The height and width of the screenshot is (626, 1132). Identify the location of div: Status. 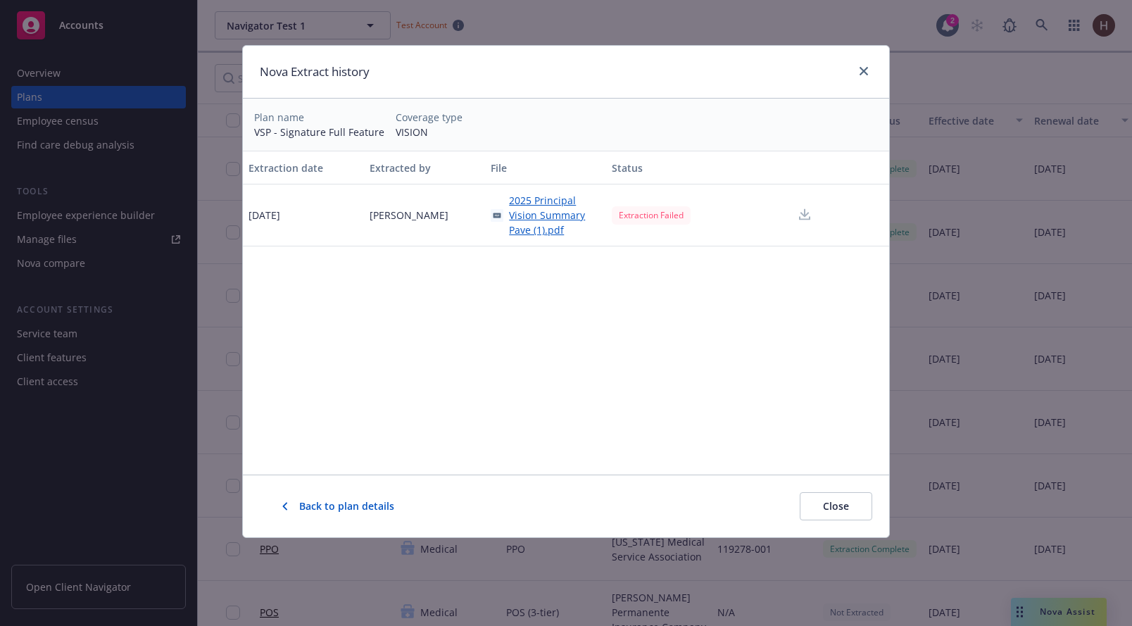
(687, 168).